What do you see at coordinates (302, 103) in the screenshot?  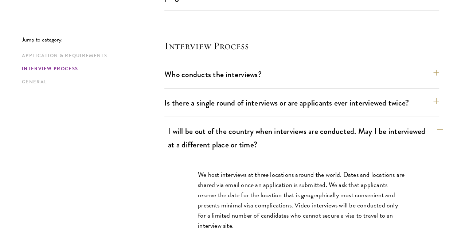 I see `button: Is there a single round of interviews or are applicants ever interviewed twice?` at bounding box center [302, 103].